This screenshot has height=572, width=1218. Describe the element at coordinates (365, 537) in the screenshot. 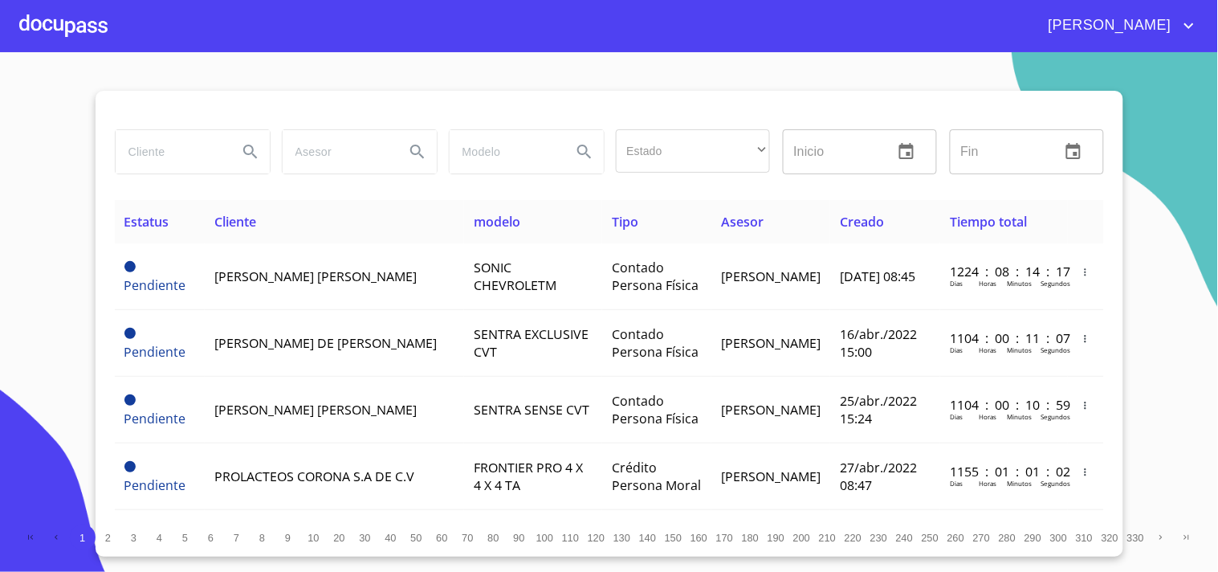

I see `button: 30` at that location.